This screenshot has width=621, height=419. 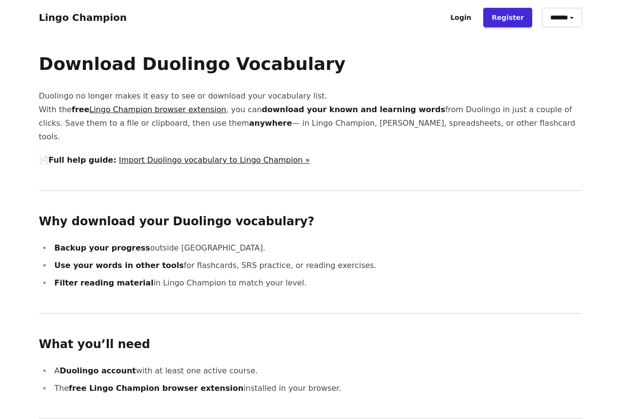 I want to click on strong: free Lingo Champion browser extension, so click(x=156, y=388).